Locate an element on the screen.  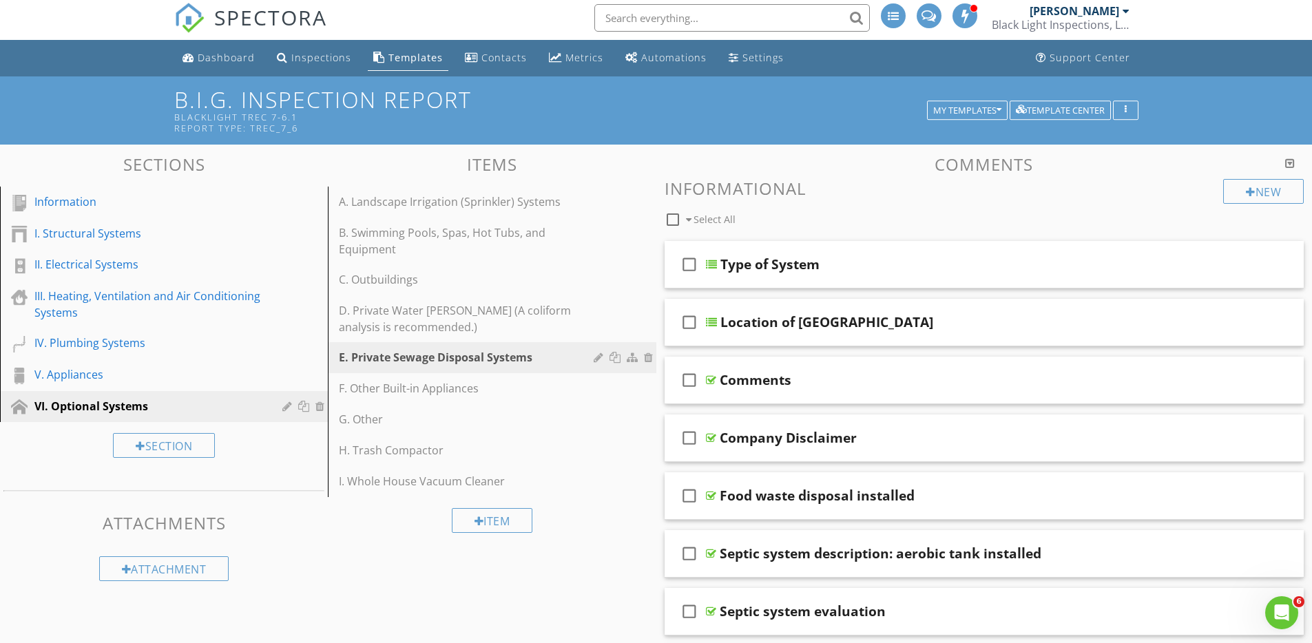
a: Contacts is located at coordinates (496, 58).